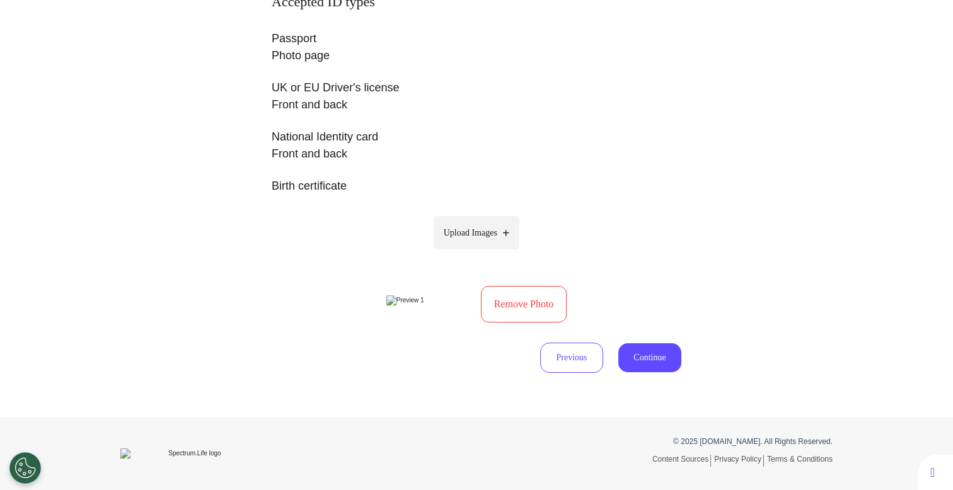 This screenshot has height=490, width=953. What do you see at coordinates (681, 461) in the screenshot?
I see `a: Content Sources` at bounding box center [681, 461].